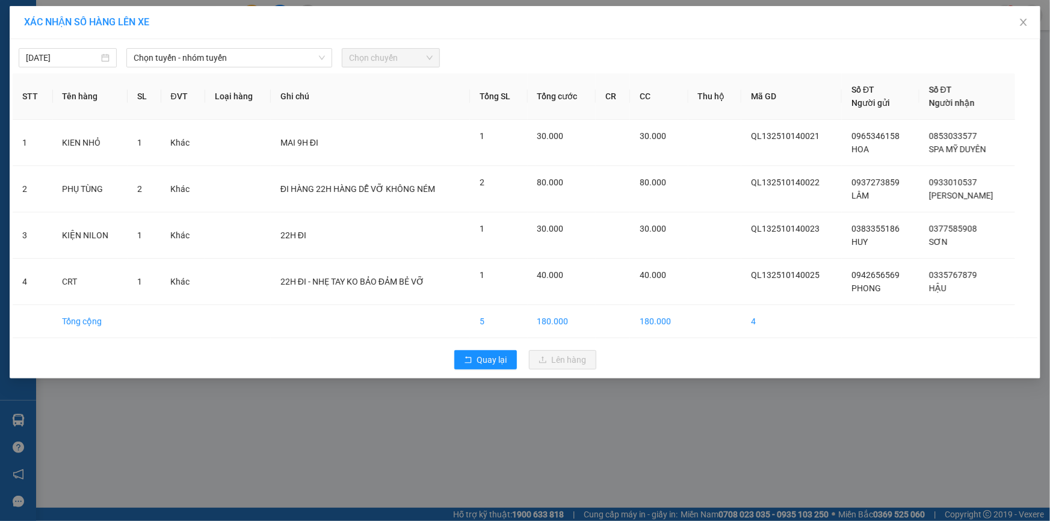 The height and width of the screenshot is (521, 1050). Describe the element at coordinates (952, 103) in the screenshot. I see `span: Người nhận` at that location.